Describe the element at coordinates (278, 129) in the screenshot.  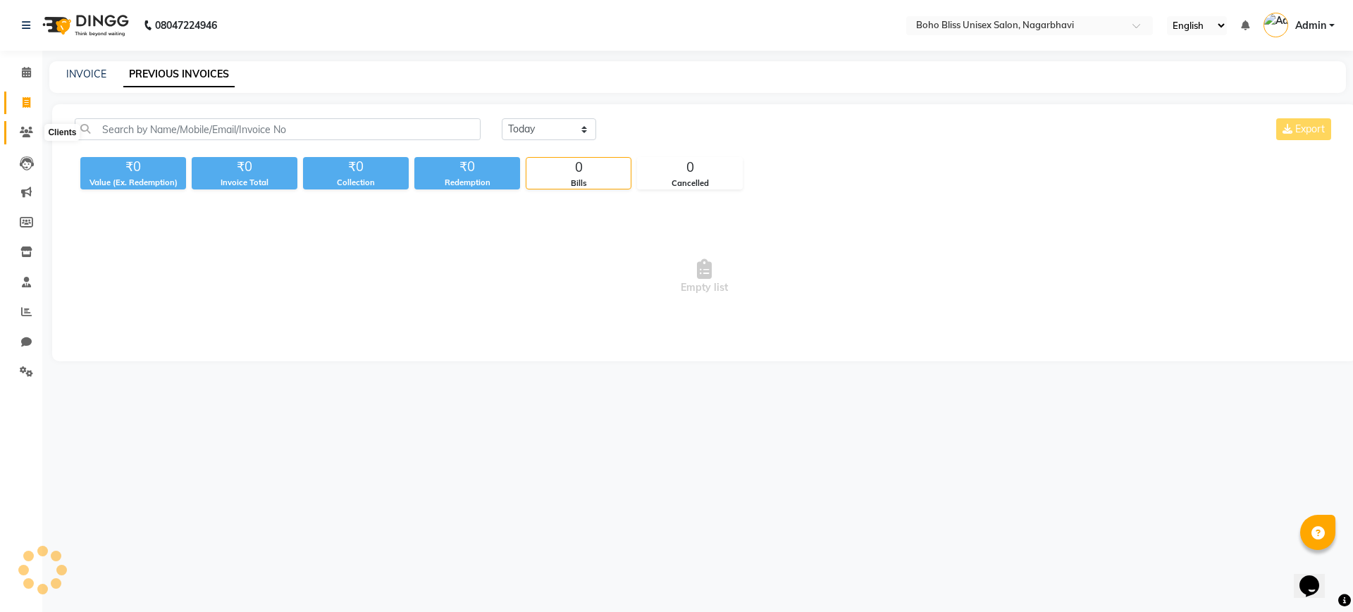
I see `input: Search by Name/Mobile/Email/Invoice No` at that location.